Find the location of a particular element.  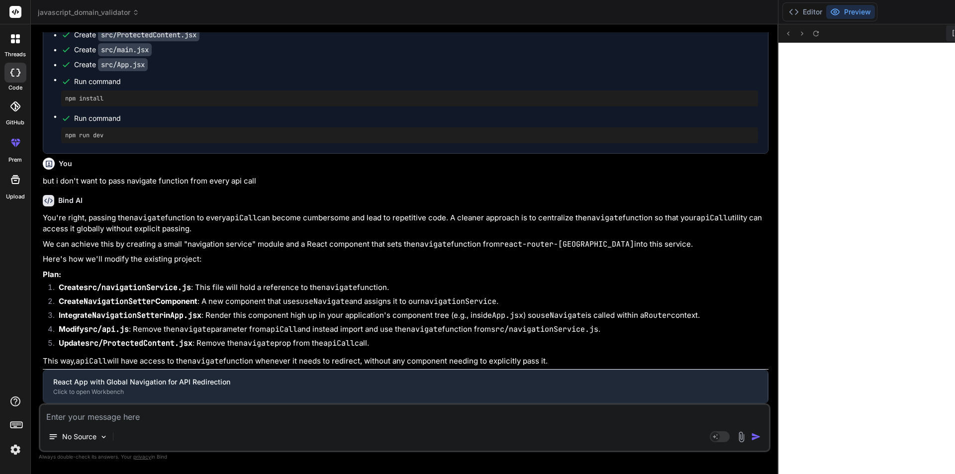

button: Editor is located at coordinates (805, 12).